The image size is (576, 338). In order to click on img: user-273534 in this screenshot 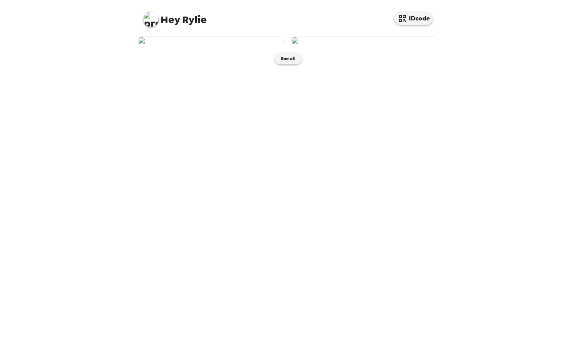, I will do `click(365, 41)`.